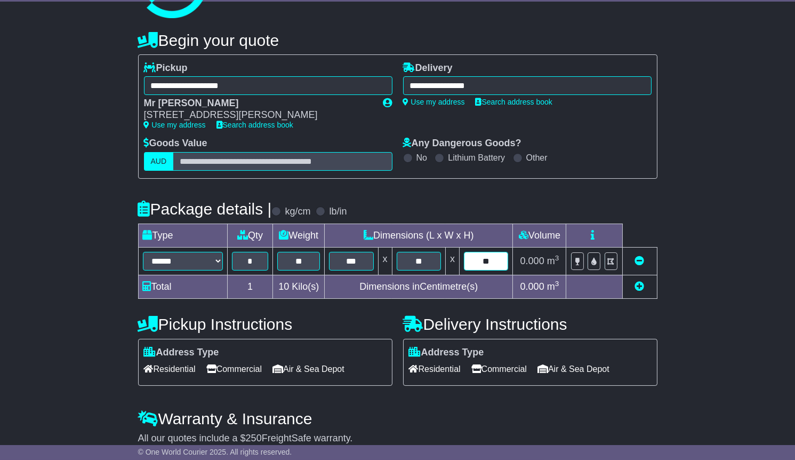 Image resolution: width=795 pixels, height=460 pixels. I want to click on label: Pickup, so click(166, 68).